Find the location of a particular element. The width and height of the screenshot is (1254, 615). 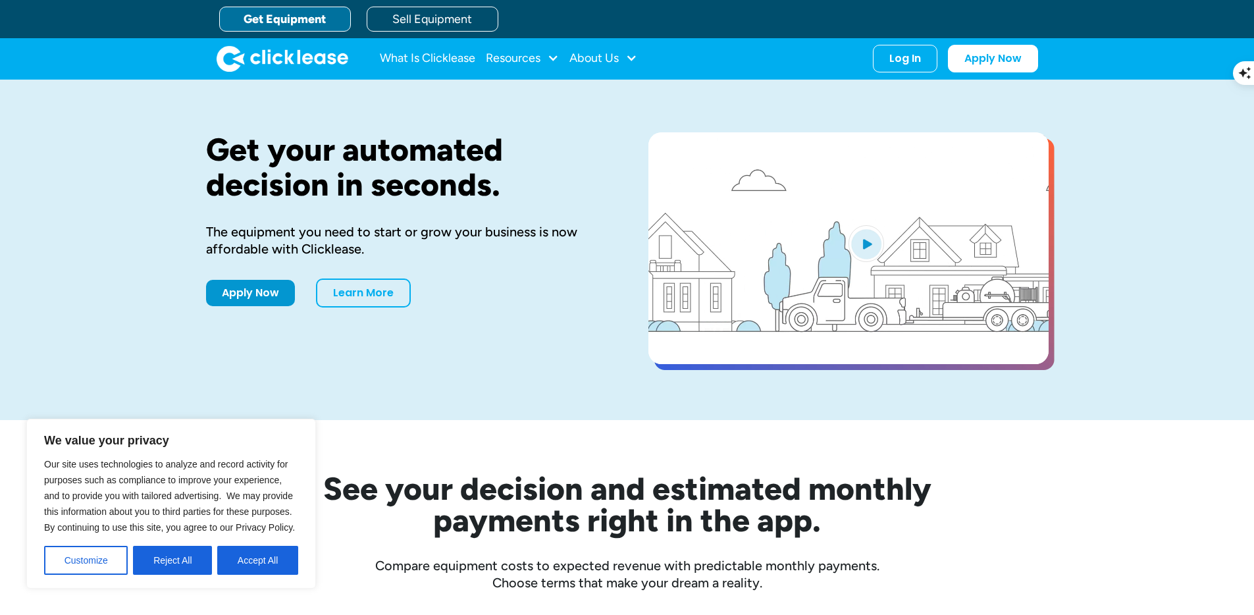

a: What Is Clicklease is located at coordinates (427, 59).